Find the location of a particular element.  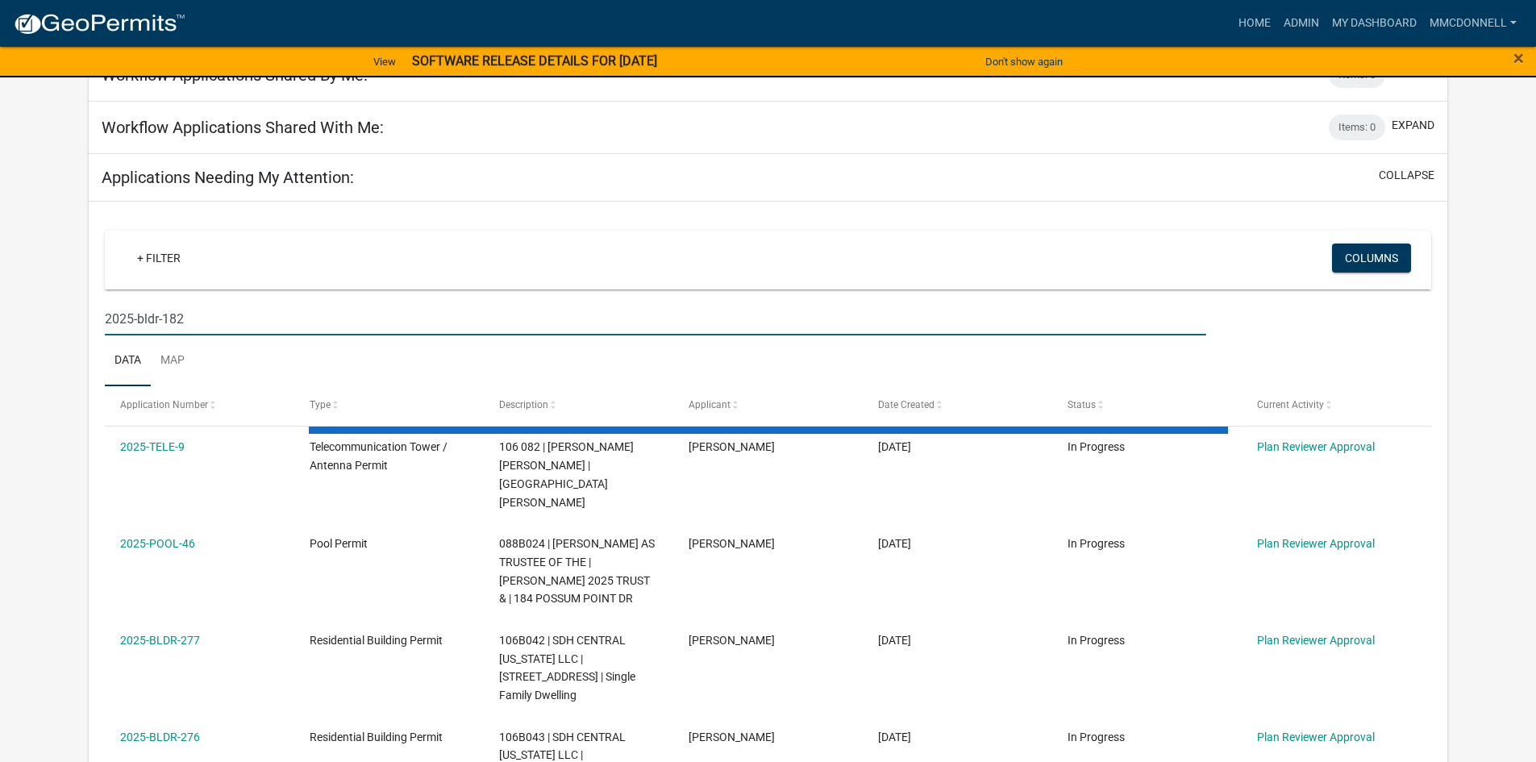

a: 2025-POOL-46 is located at coordinates (157, 543).